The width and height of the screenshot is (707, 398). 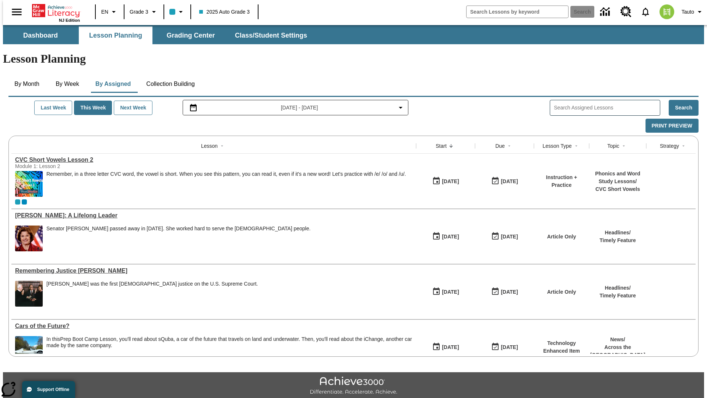 I want to click on span: Tauto, so click(x=688, y=12).